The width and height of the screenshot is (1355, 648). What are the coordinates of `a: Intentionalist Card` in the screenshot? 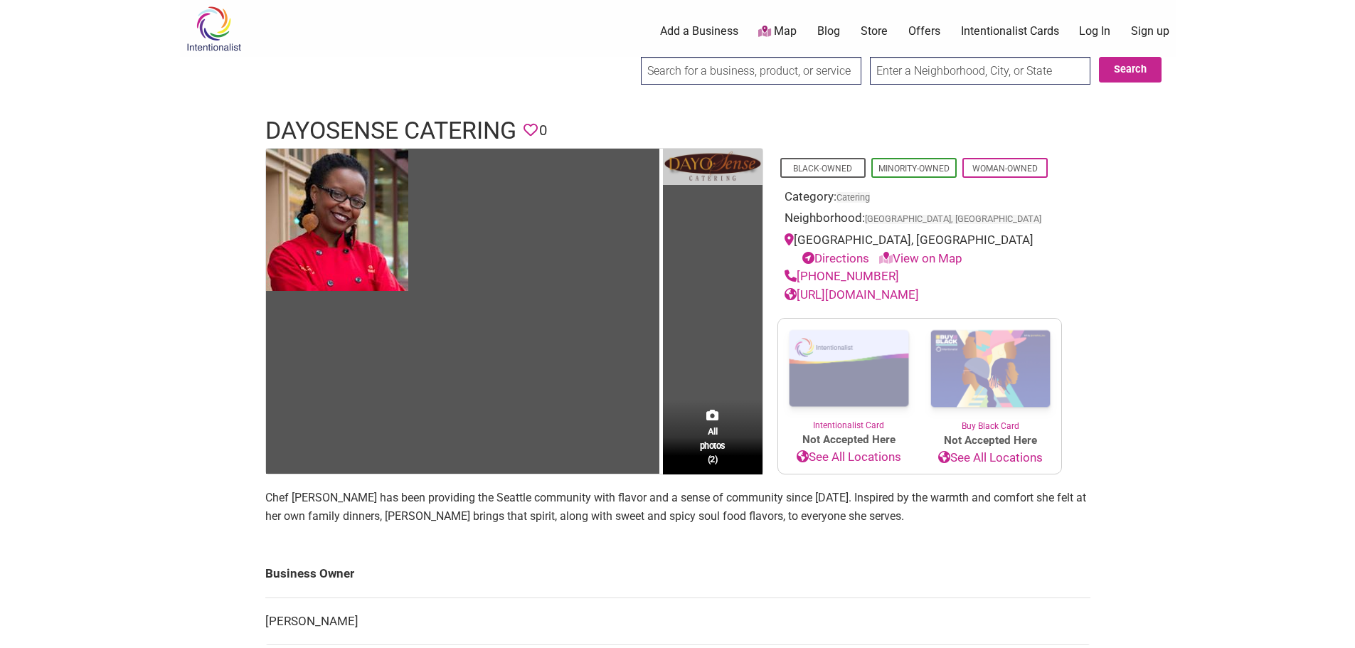 It's located at (849, 375).